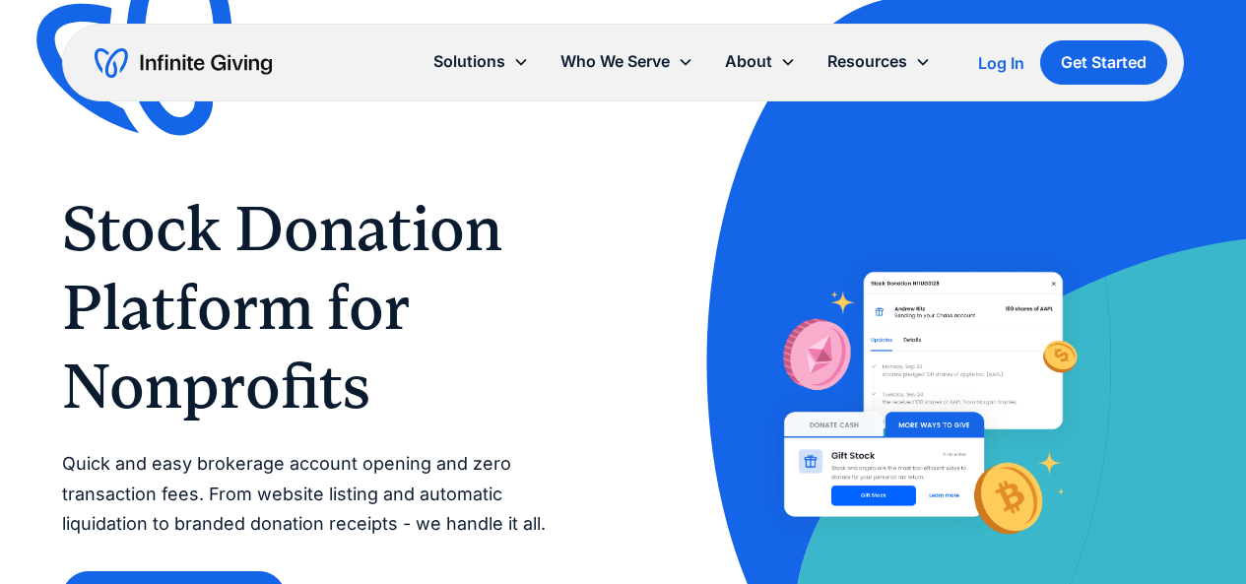 This screenshot has height=584, width=1246. I want to click on div: Log In, so click(1001, 63).